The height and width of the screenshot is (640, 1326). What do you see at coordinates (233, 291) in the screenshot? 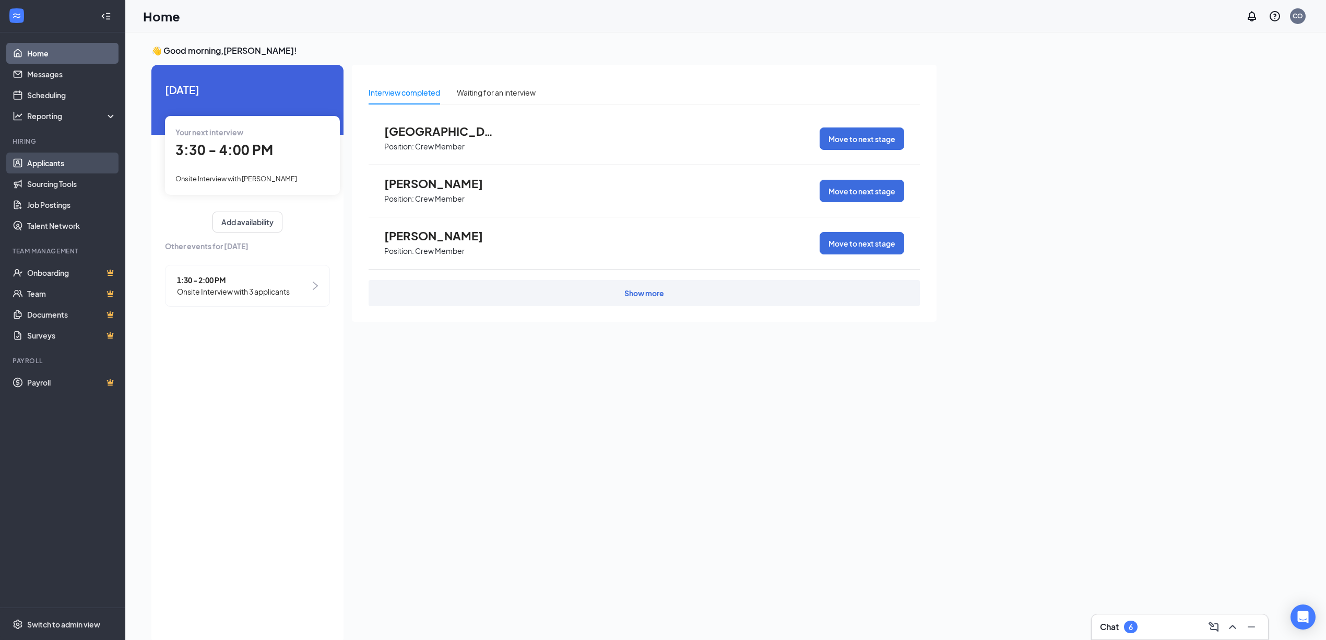
I see `span: Onsite Interview with 3 applicants` at bounding box center [233, 291].